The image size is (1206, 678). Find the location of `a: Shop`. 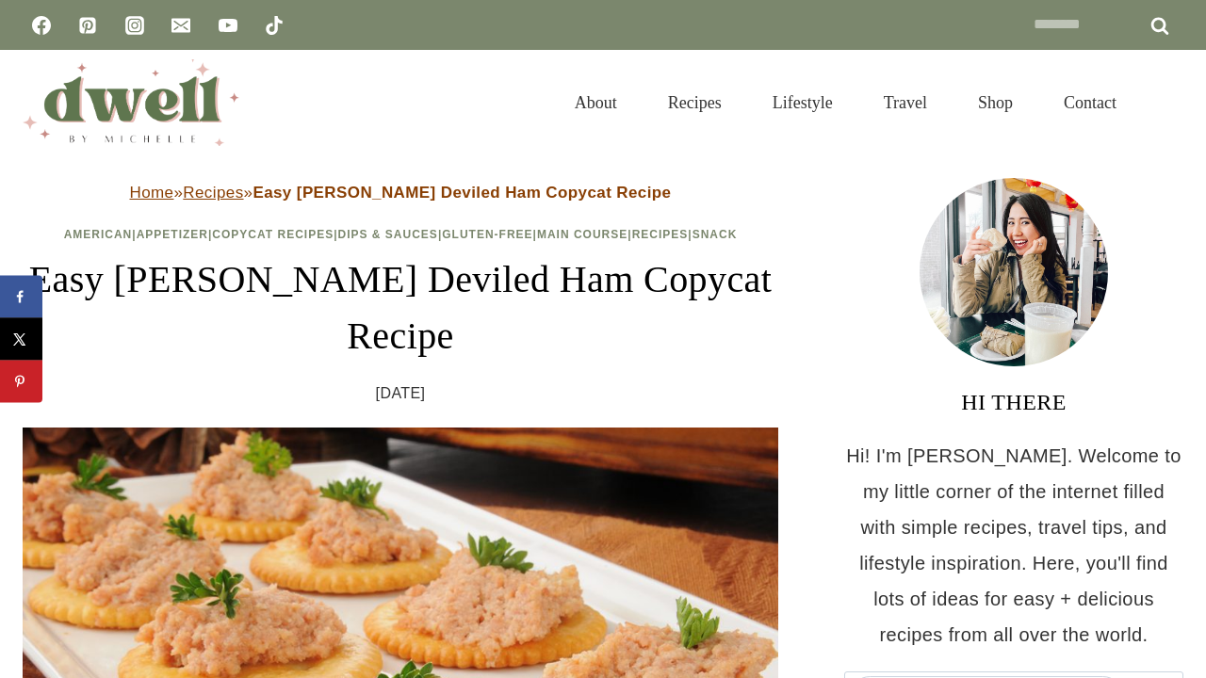

a: Shop is located at coordinates (995, 103).